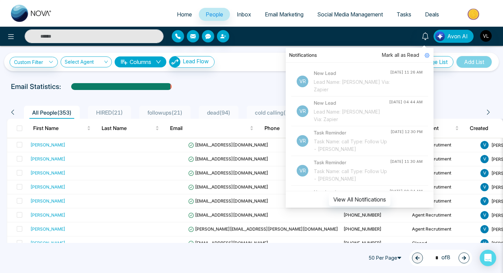 This screenshot has width=503, height=273. Describe the element at coordinates (293, 128) in the screenshot. I see `th: Phone` at that location.